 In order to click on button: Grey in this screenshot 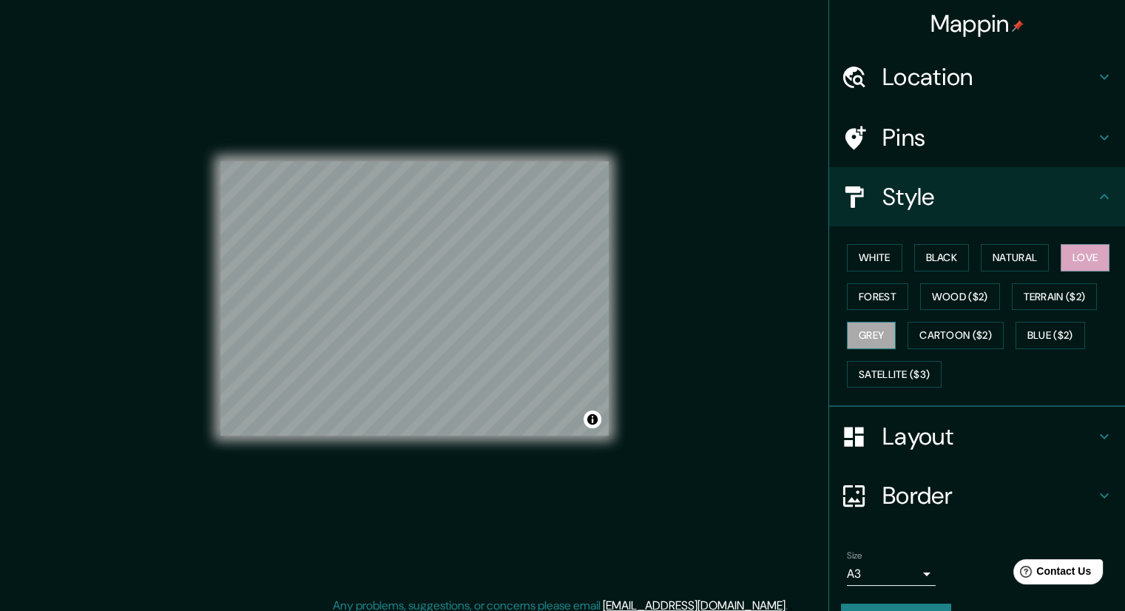, I will do `click(871, 335)`.